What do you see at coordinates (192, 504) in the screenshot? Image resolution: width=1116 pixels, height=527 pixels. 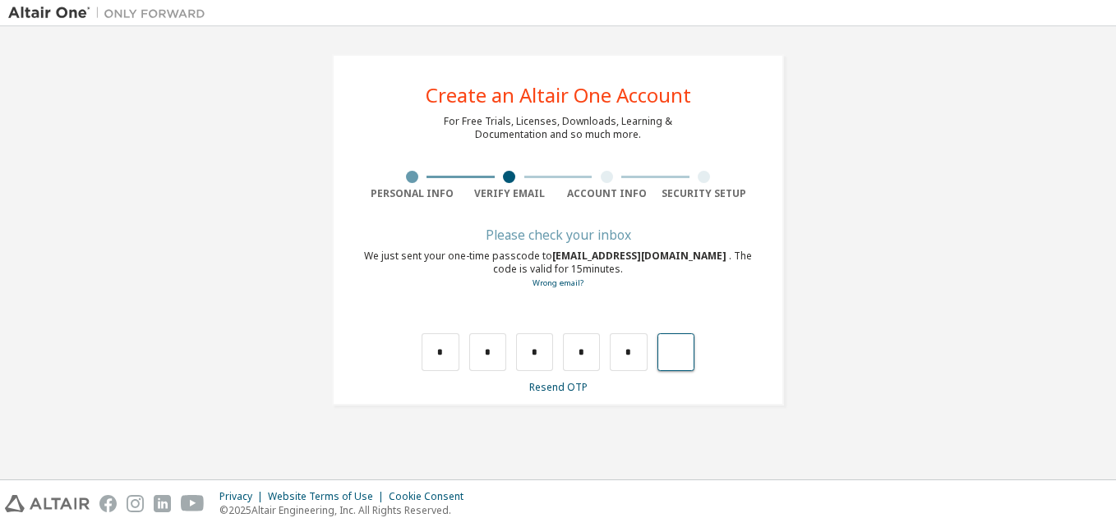 I see `img: youtube.svg` at bounding box center [192, 504].